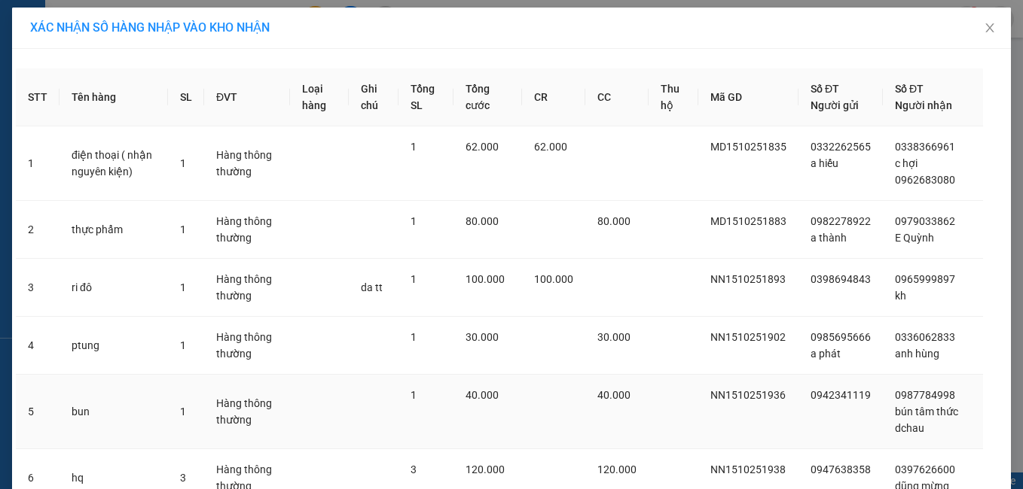 The image size is (1023, 489). I want to click on th: ĐVT, so click(247, 97).